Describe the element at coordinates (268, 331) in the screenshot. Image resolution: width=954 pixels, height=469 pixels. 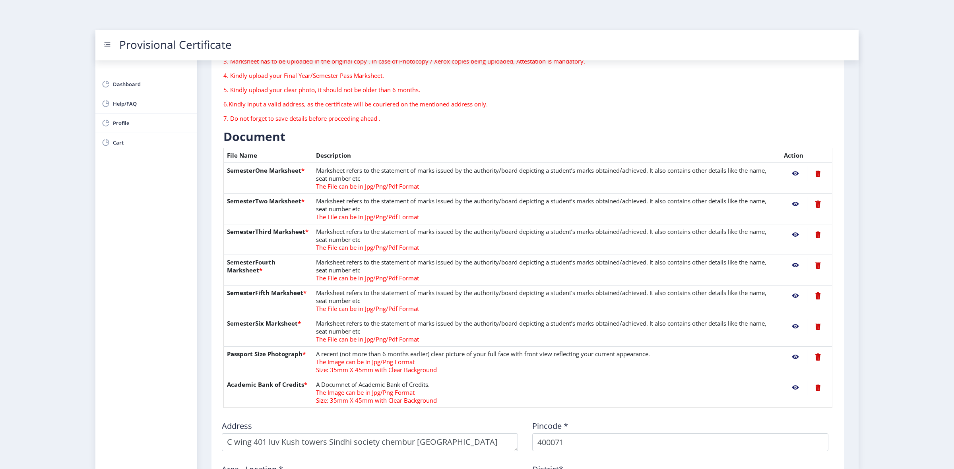
I see `th: SemesterSix Marksheet` at that location.